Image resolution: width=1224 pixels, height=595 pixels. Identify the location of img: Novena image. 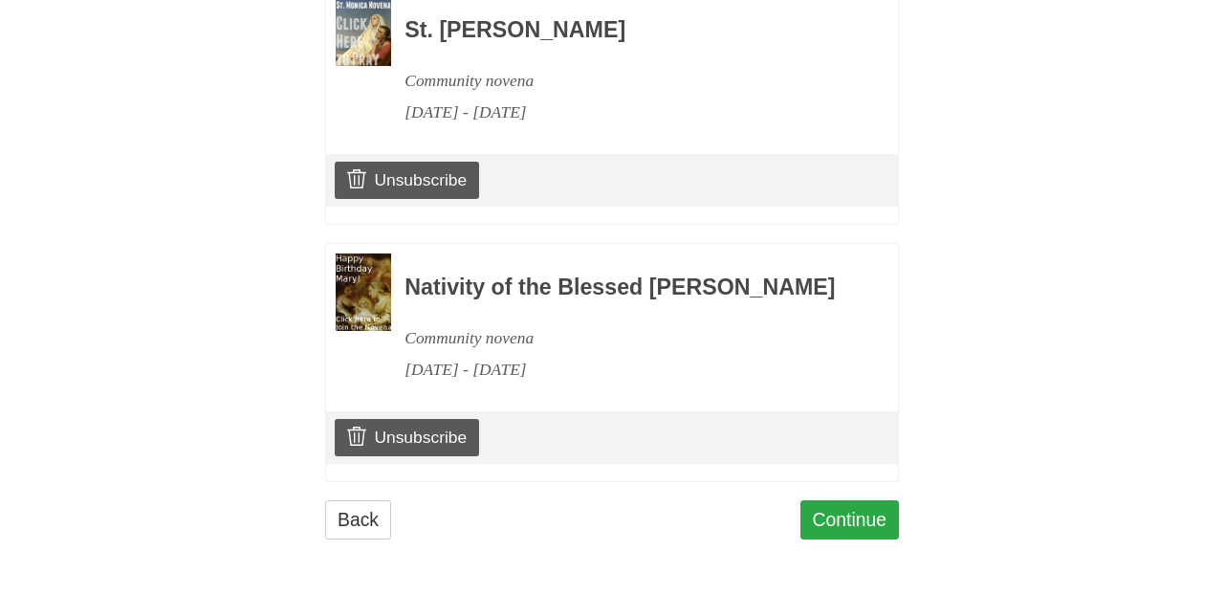
(363, 293).